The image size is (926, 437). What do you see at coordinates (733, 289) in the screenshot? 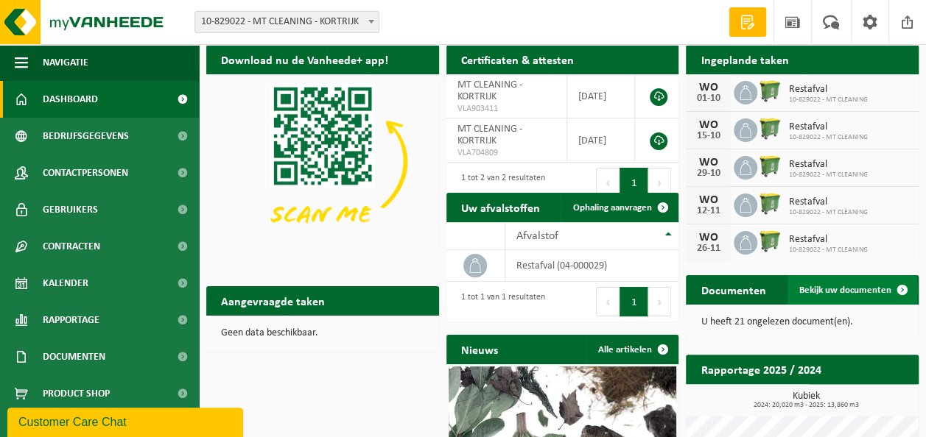
I see `h2: Documenten` at bounding box center [733, 289].